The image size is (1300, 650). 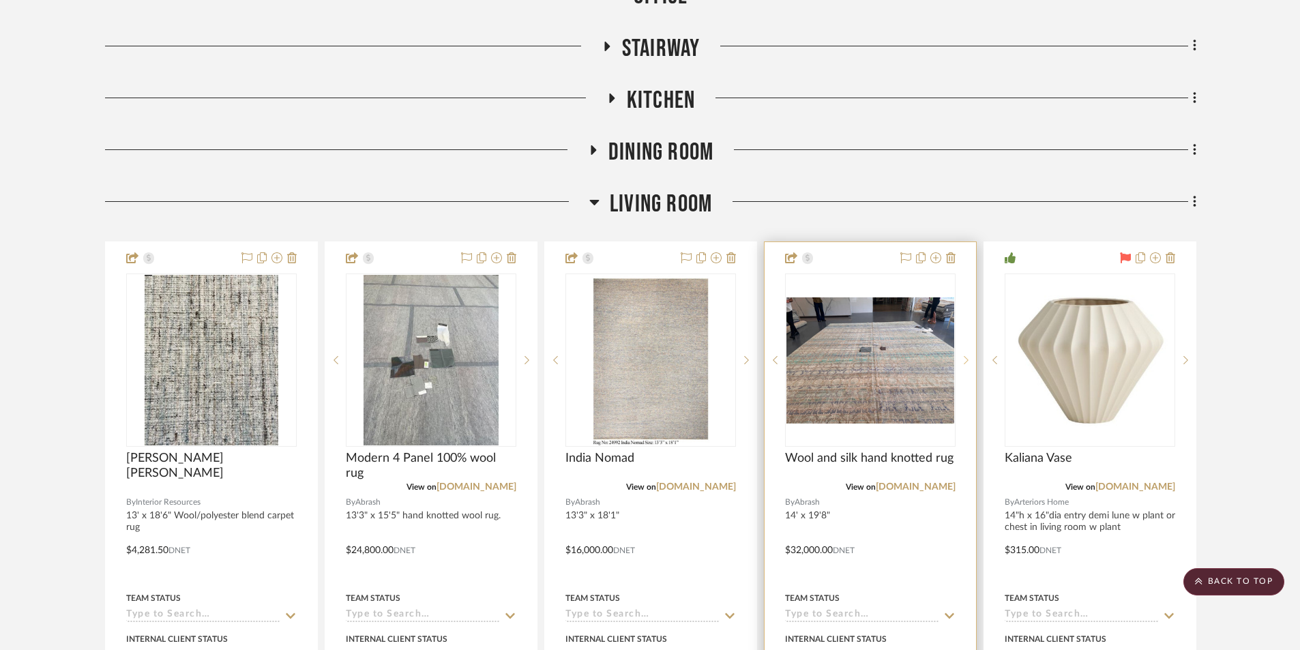 I want to click on span: Interior Resources, so click(x=168, y=502).